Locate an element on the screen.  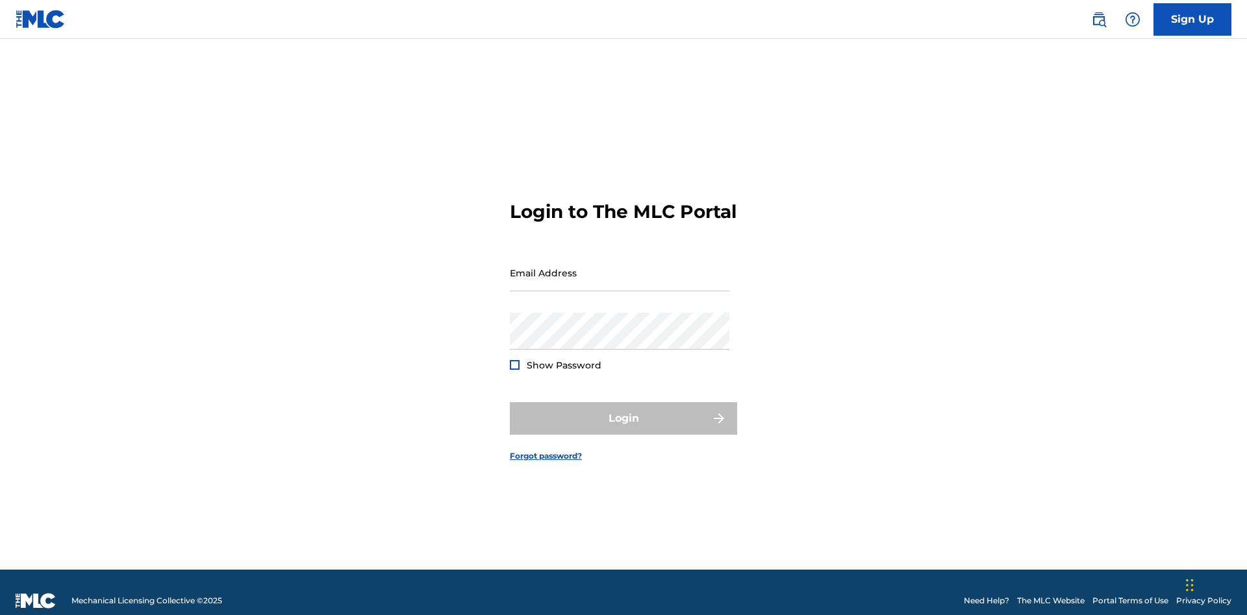
div: Chat Widget is located at coordinates (1214, 584).